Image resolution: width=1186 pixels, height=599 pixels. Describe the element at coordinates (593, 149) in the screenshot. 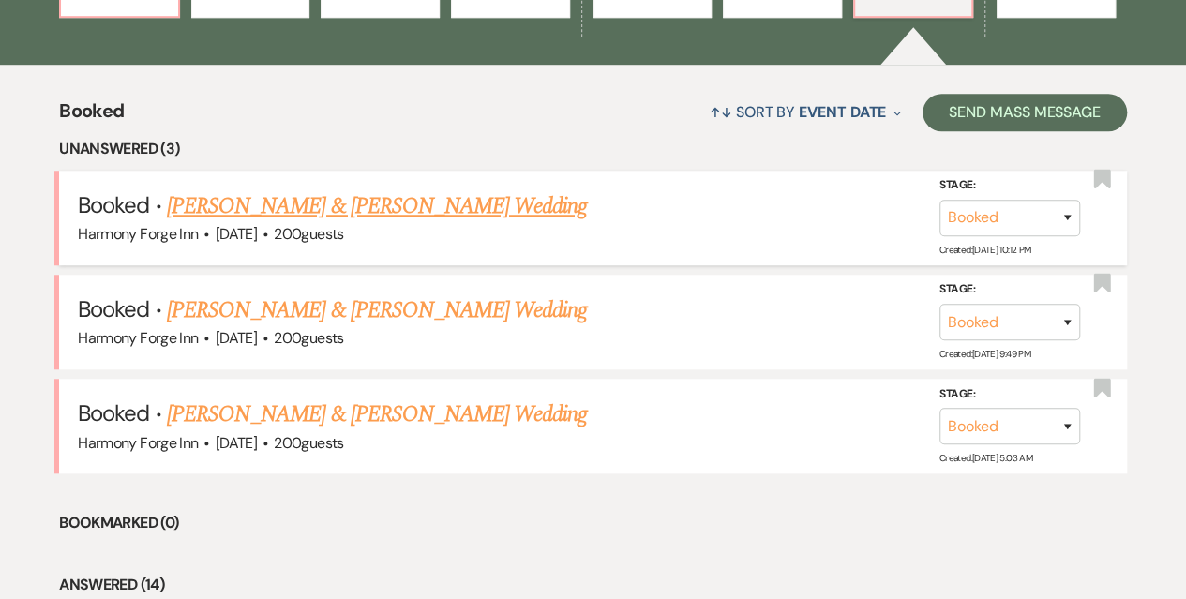

I see `li: Unanswered (3)` at that location.